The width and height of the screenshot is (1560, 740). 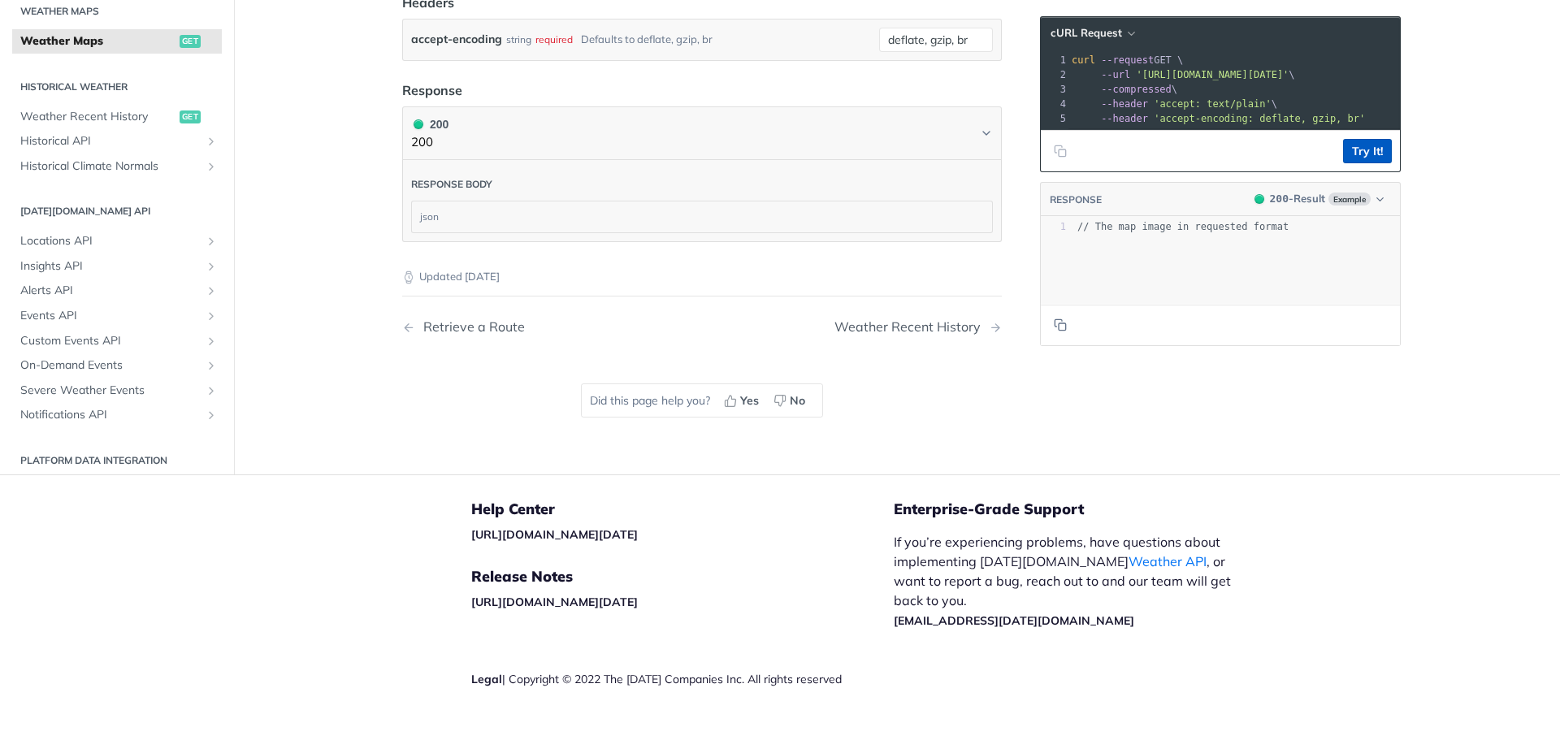 I want to click on a: On-Demand EventsShow subpages for On-Demand Events, so click(x=117, y=366).